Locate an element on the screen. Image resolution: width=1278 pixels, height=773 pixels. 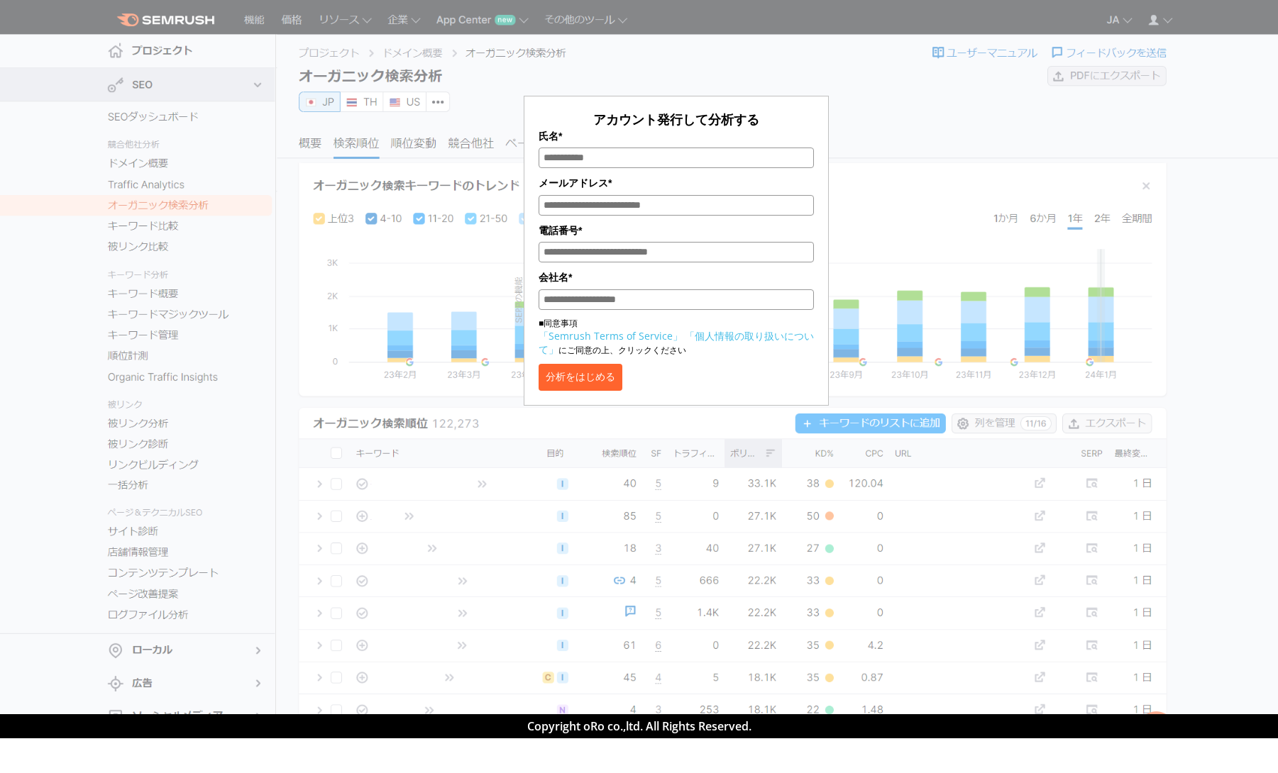
a: 「Semrush Terms of Service」 is located at coordinates (610, 336).